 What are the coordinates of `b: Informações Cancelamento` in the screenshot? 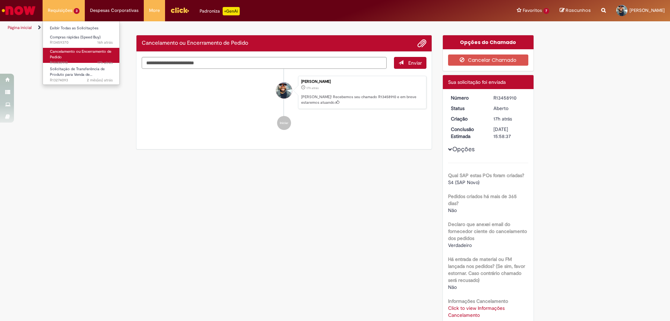 It's located at (478, 301).